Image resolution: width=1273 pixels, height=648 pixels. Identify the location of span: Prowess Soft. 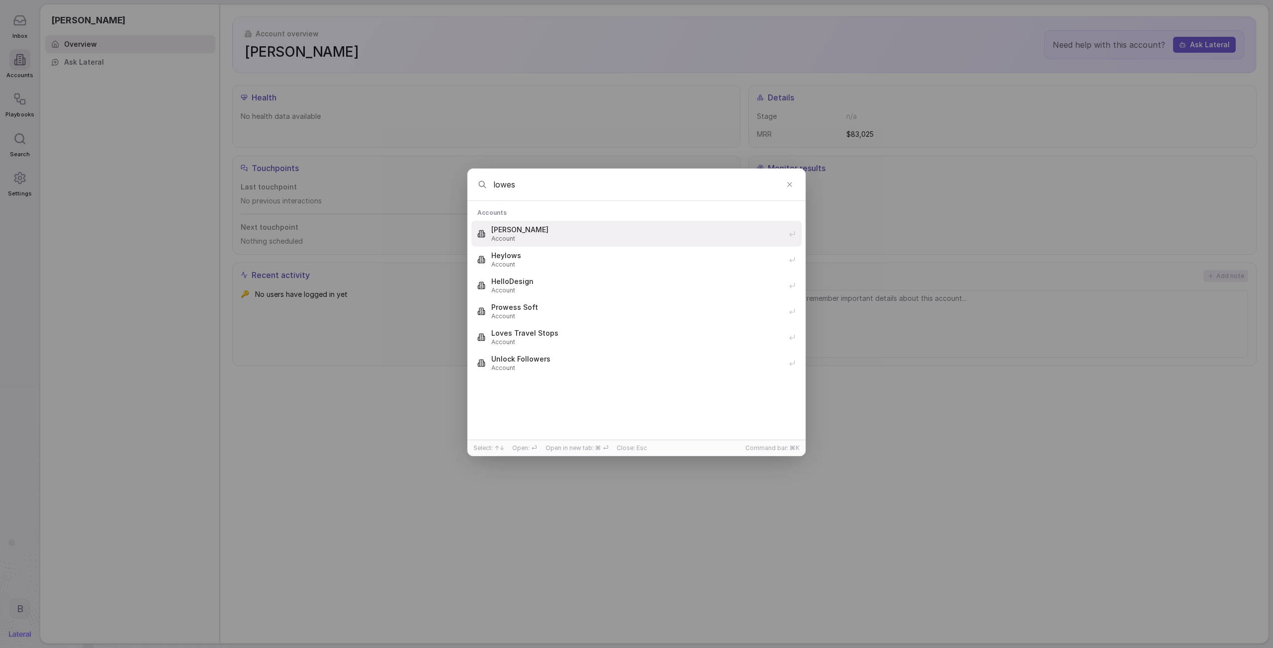
(637, 307).